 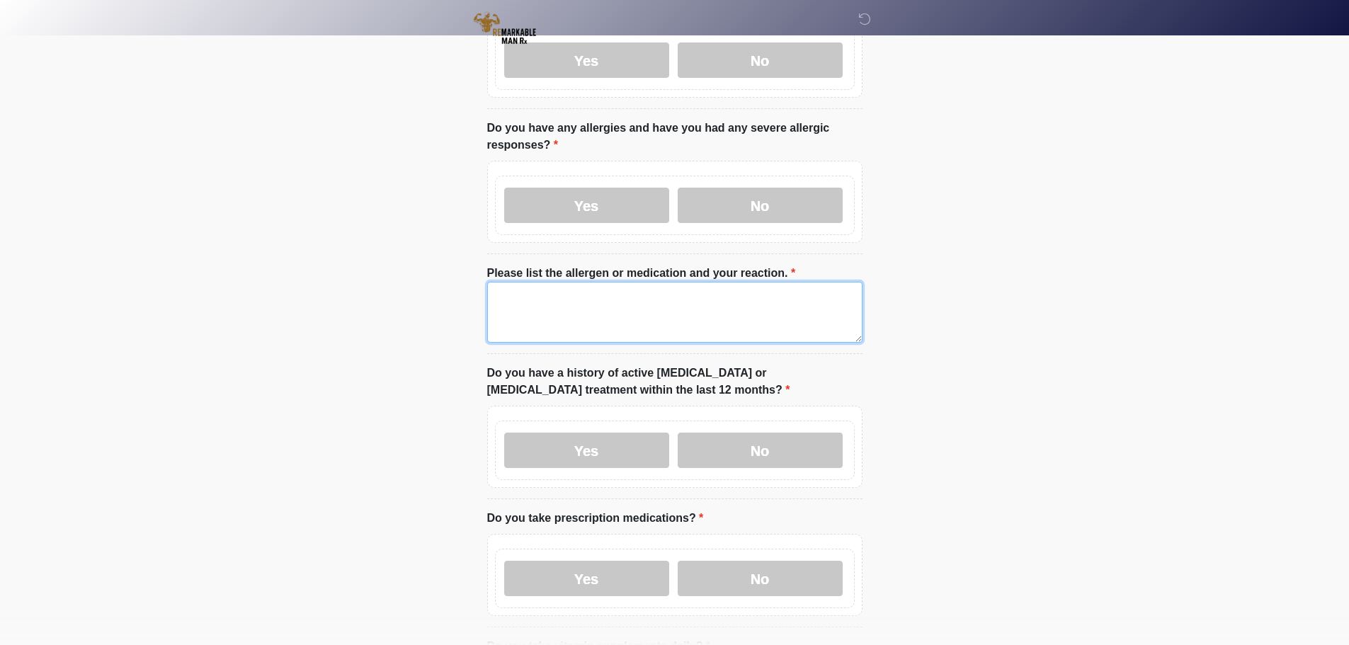 I want to click on label: Do you have any allergies and have you had any severe allergic responses?, so click(x=675, y=137).